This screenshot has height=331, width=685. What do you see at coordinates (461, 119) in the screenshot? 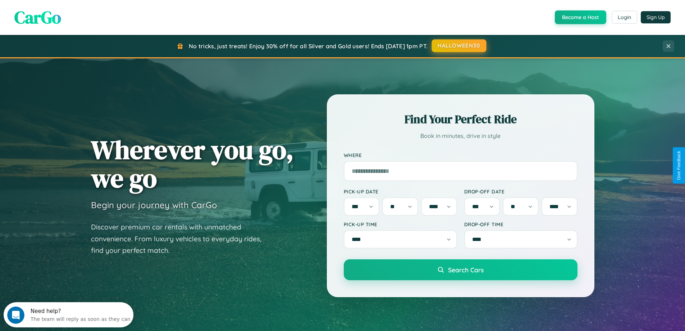
I see `h2: Find Your Perfect Ride` at bounding box center [461, 119].